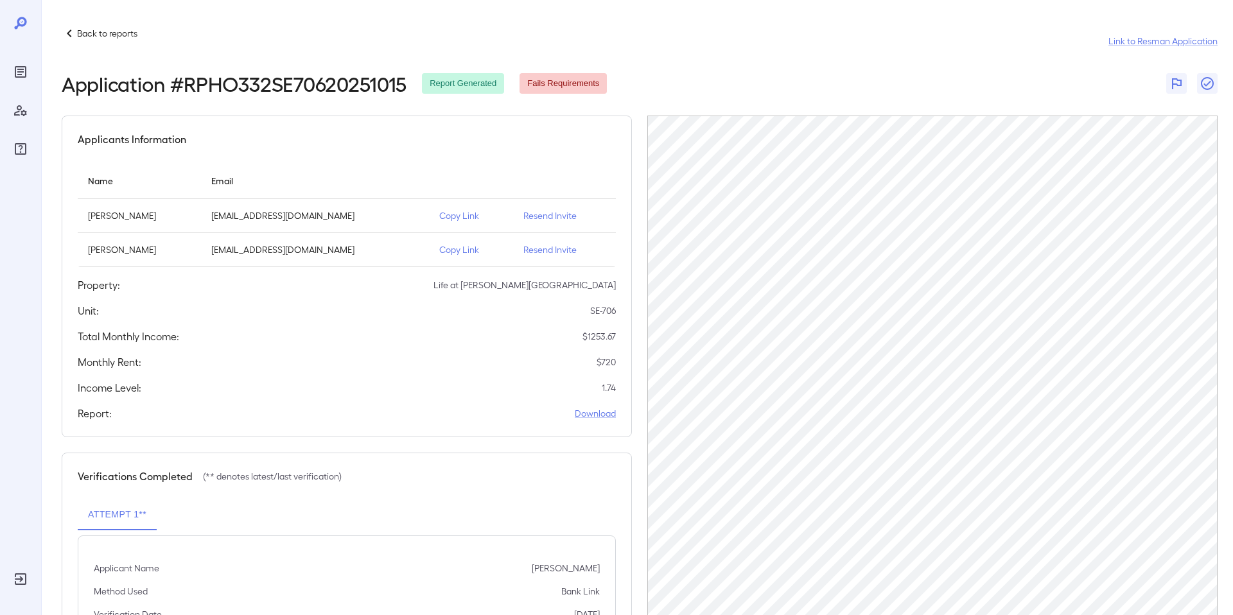  Describe the element at coordinates (606, 362) in the screenshot. I see `p: $ 720` at that location.